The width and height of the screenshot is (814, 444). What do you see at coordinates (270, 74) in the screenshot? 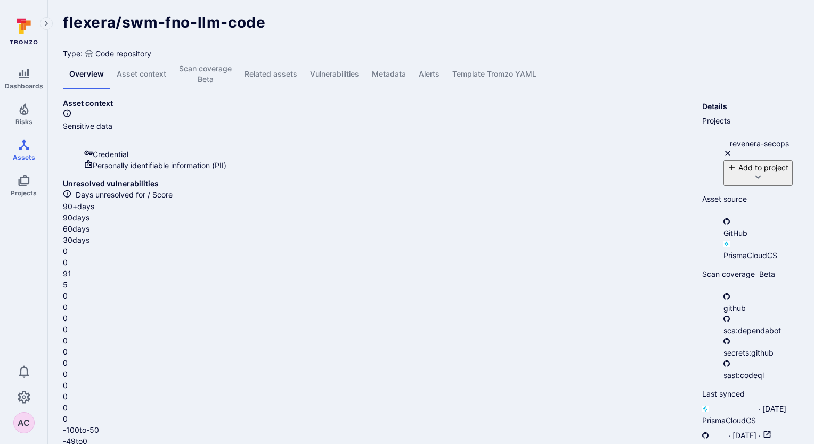
I see `a: Related assets` at bounding box center [270, 74].